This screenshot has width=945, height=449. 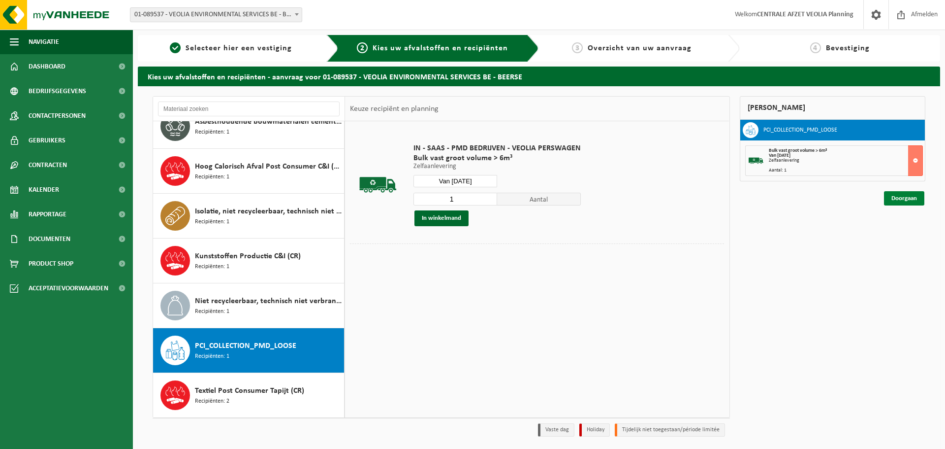 What do you see at coordinates (57, 91) in the screenshot?
I see `span: Bedrijfsgegevens` at bounding box center [57, 91].